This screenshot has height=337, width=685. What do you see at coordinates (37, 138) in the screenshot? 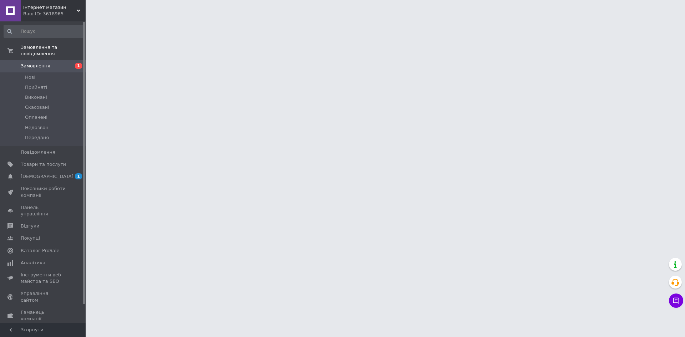
I see `span: Передано` at bounding box center [37, 138].